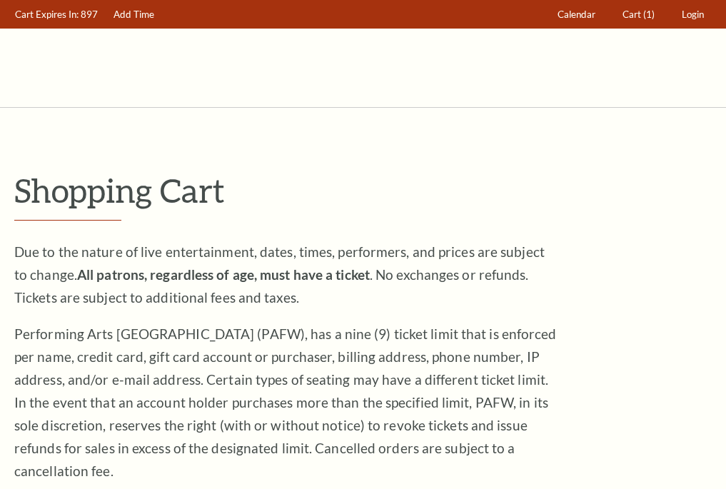 The height and width of the screenshot is (489, 726). Describe the element at coordinates (693, 14) in the screenshot. I see `a: Login` at that location.